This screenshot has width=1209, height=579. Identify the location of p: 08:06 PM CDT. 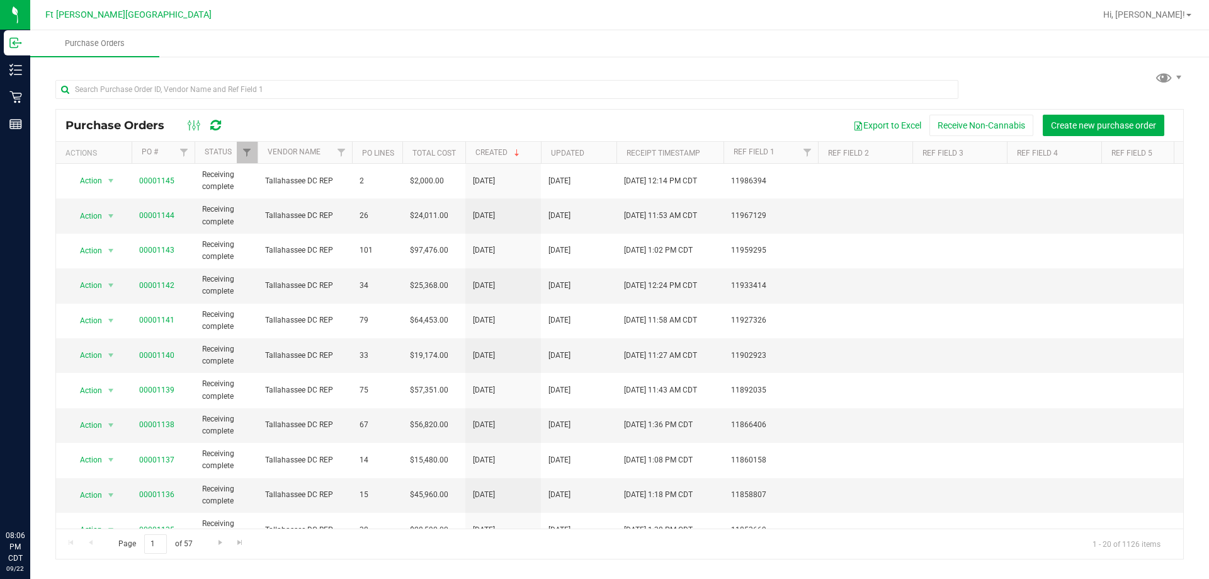
(15, 547).